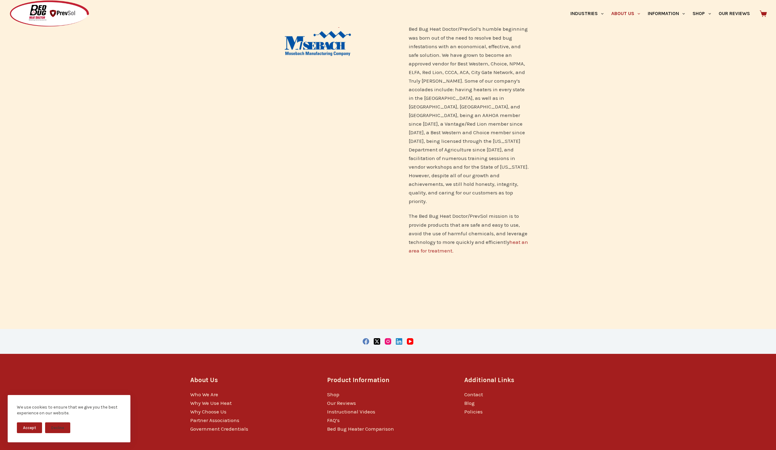 This screenshot has width=776, height=450. Describe the element at coordinates (470, 403) in the screenshot. I see `a: Blog` at that location.